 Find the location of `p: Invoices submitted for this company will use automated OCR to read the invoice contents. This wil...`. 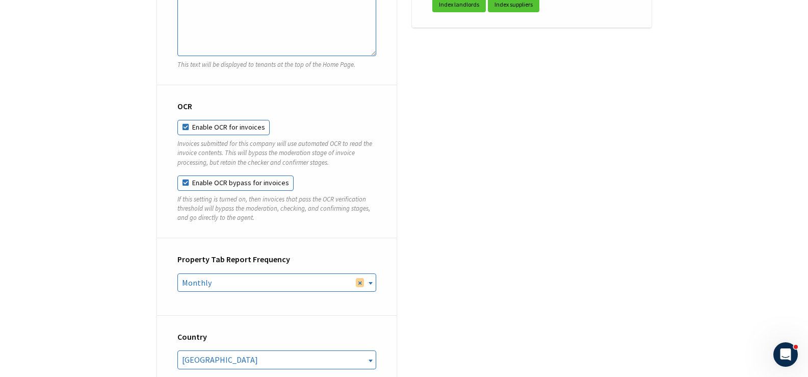

p: Invoices submitted for this company will use automated OCR to read the invoice contents. This wil... is located at coordinates (277, 153).